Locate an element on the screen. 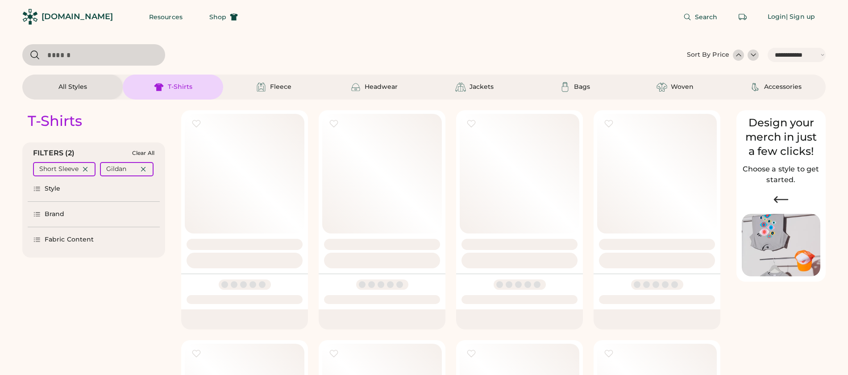  div: | Sign up is located at coordinates (800, 17).